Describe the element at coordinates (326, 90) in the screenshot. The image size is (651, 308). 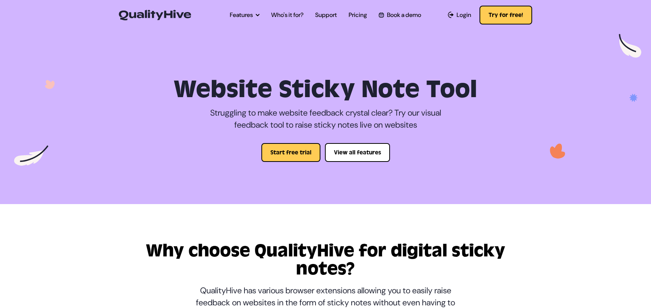
I see `h1: Website Sticky Note Tool` at that location.